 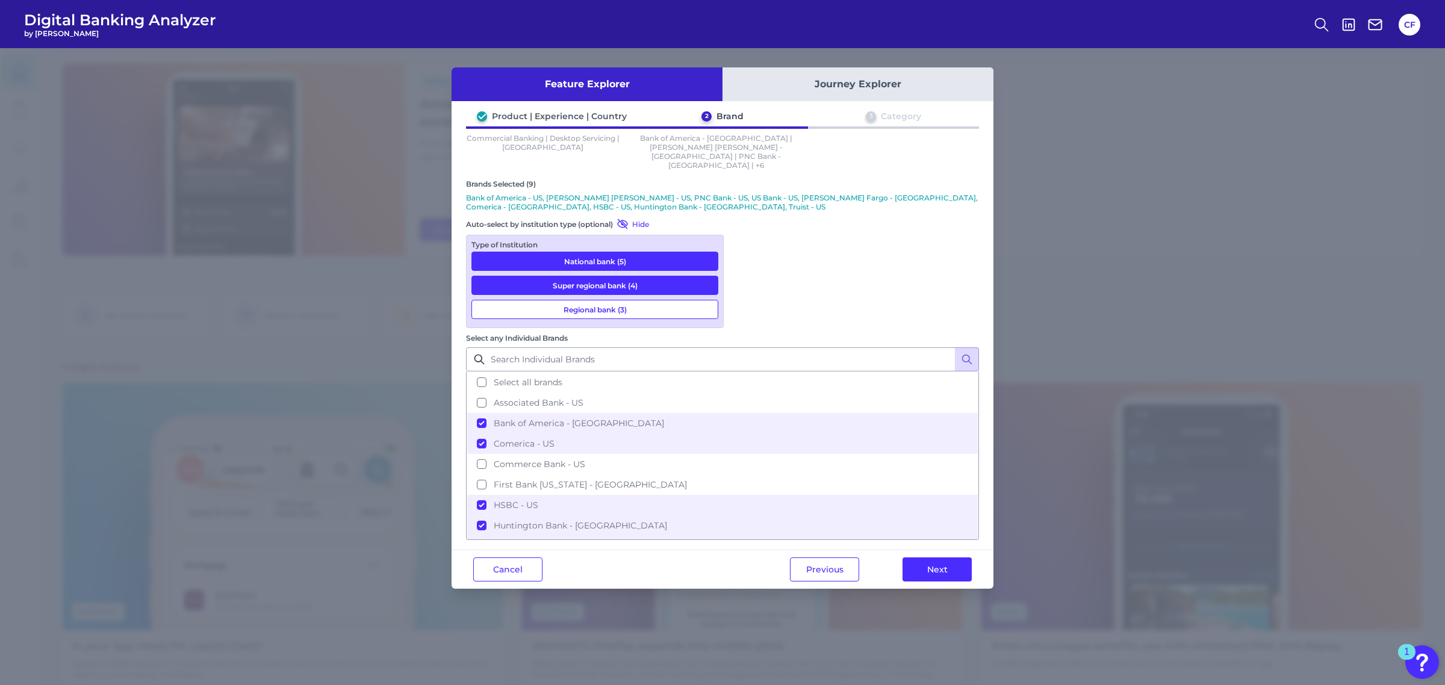 What do you see at coordinates (595, 224) in the screenshot?
I see `div: Auto-select by institution type (optional)` at bounding box center [595, 224].